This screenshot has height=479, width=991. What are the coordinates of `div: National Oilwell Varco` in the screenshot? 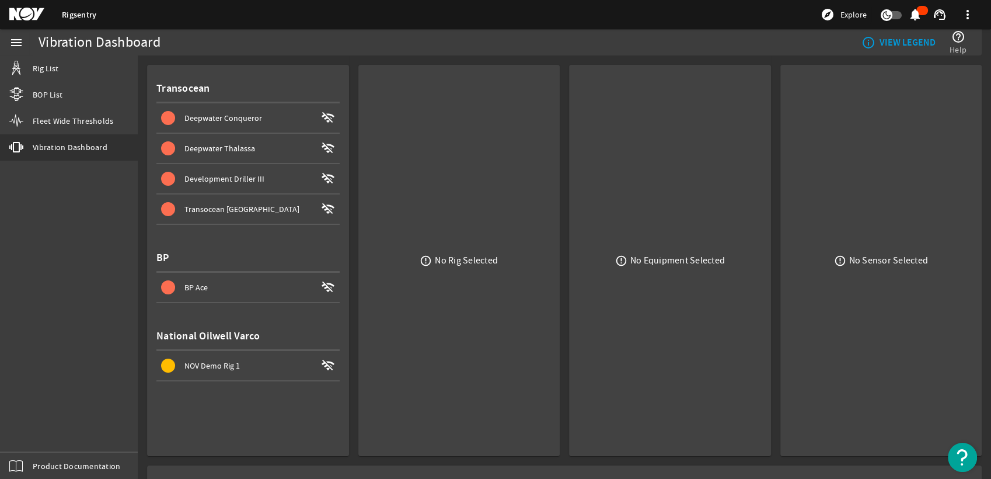 It's located at (248, 336).